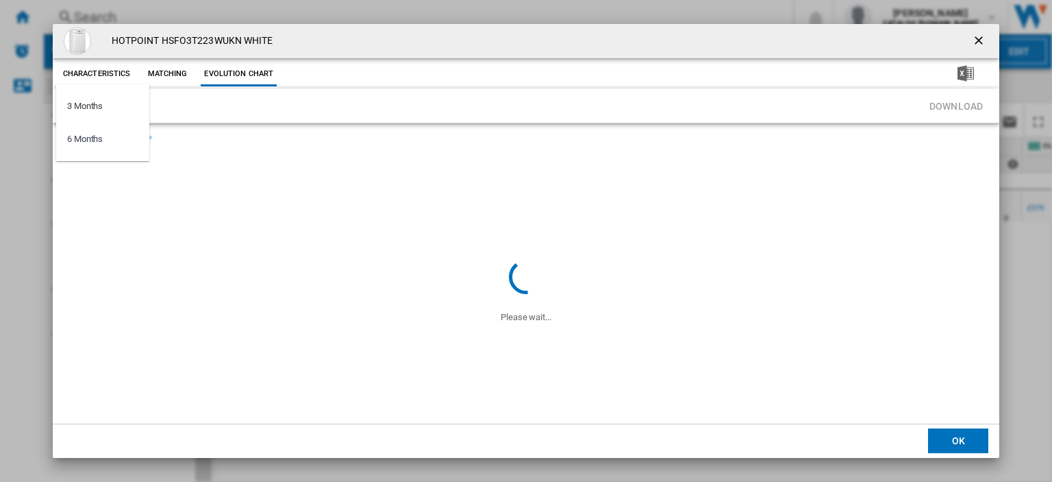 The height and width of the screenshot is (482, 1052). Describe the element at coordinates (77, 41) in the screenshot. I see `img: hsfo3t223wukn_e.jpg` at that location.